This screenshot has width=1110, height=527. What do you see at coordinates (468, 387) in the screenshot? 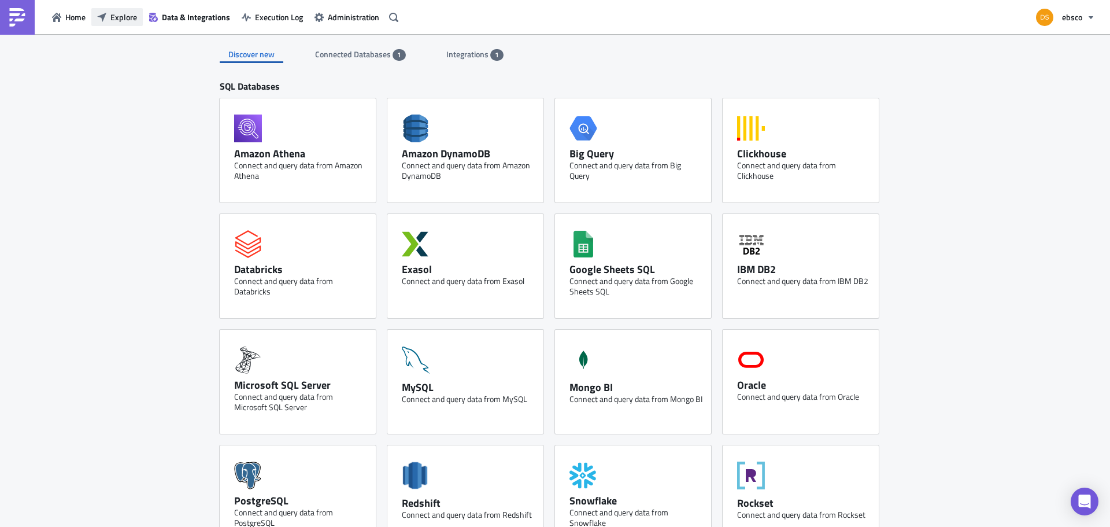
I see `div: MySQL` at bounding box center [468, 387].